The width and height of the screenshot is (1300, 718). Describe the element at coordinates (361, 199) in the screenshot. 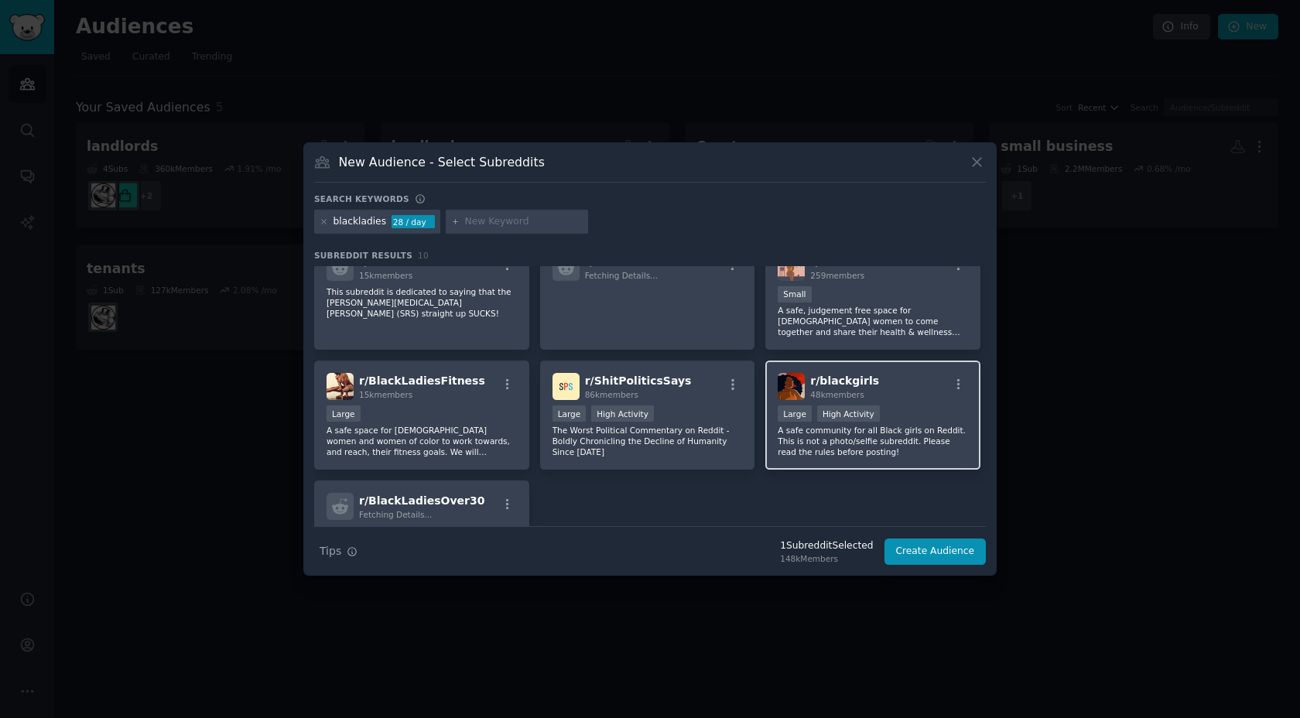

I see `h3: Search keywords` at that location.